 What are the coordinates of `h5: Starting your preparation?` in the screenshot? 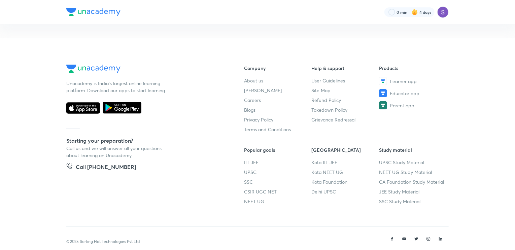 It's located at (144, 141).